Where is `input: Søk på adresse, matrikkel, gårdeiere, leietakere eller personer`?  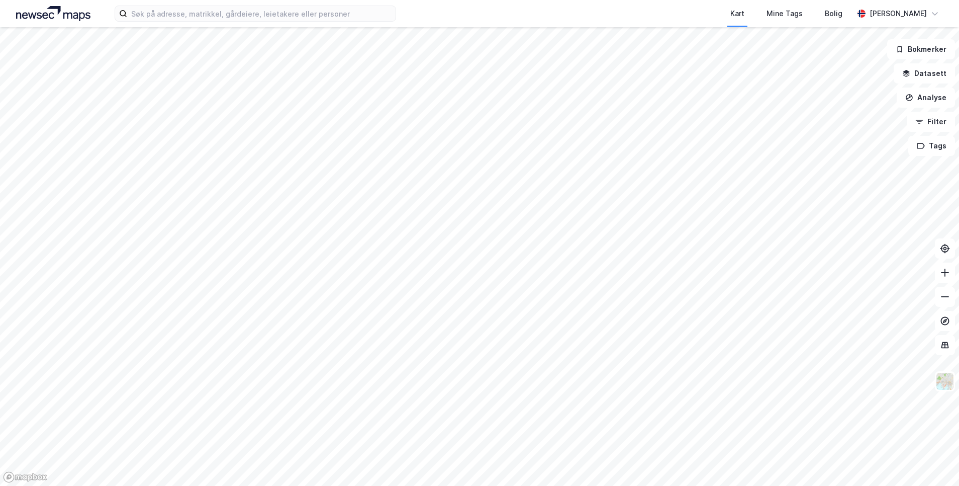 input: Søk på adresse, matrikkel, gårdeiere, leietakere eller personer is located at coordinates (261, 14).